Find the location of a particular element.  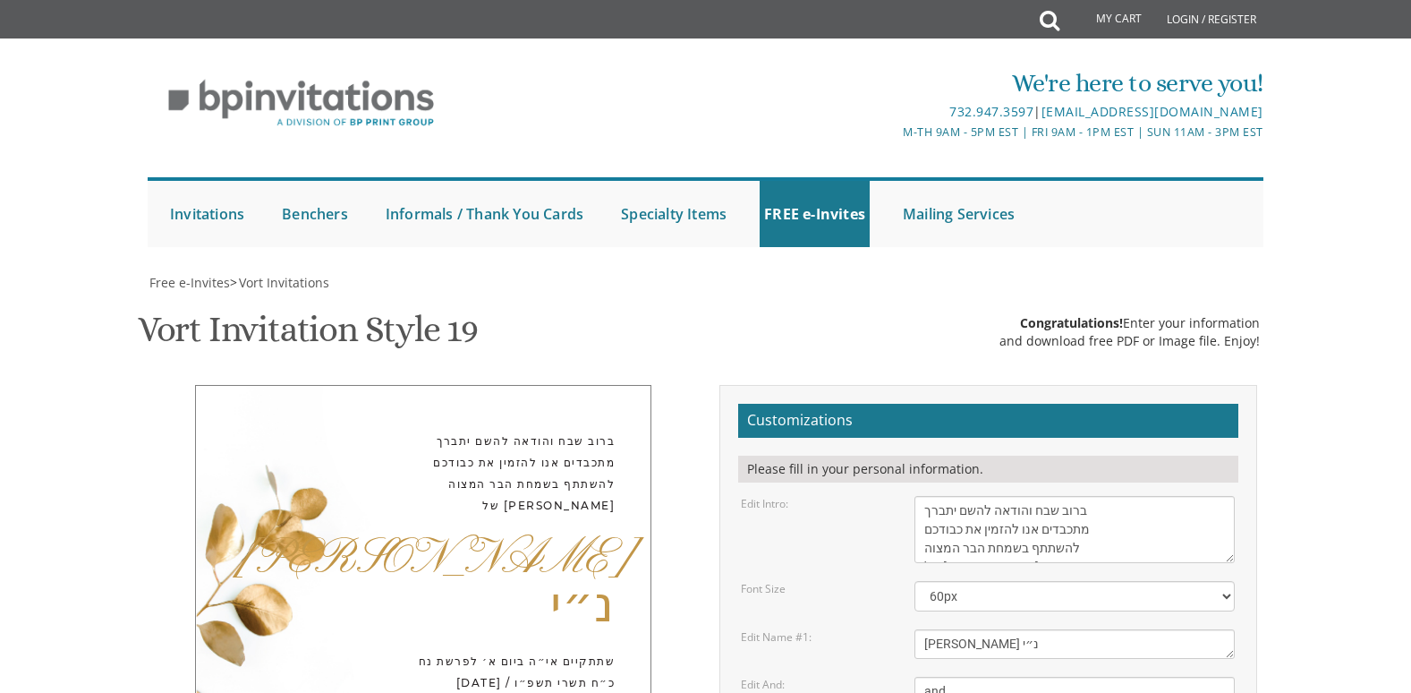

a: My Cart is located at coordinates (1106, 20).